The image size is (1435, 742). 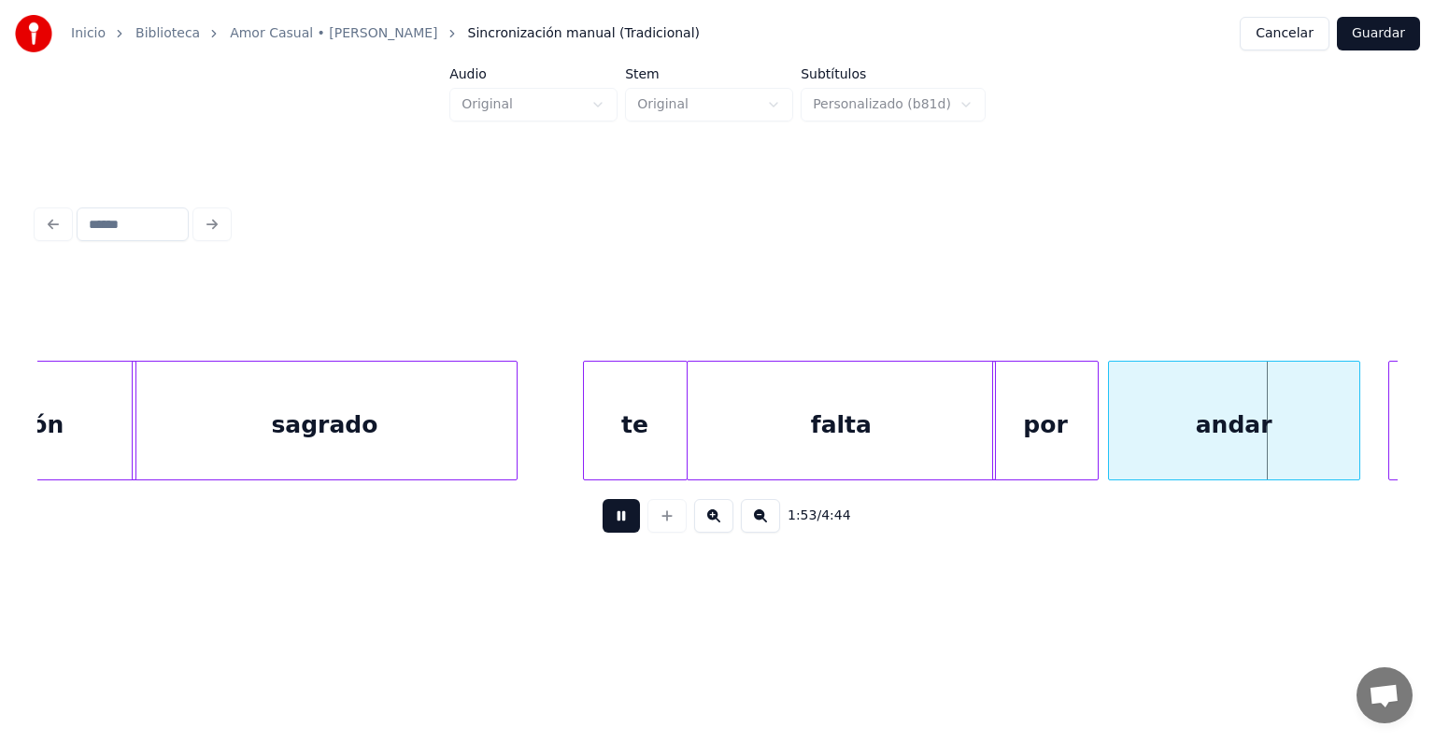 What do you see at coordinates (1385, 695) in the screenshot?
I see `div: Chat abierto` at bounding box center [1385, 695].